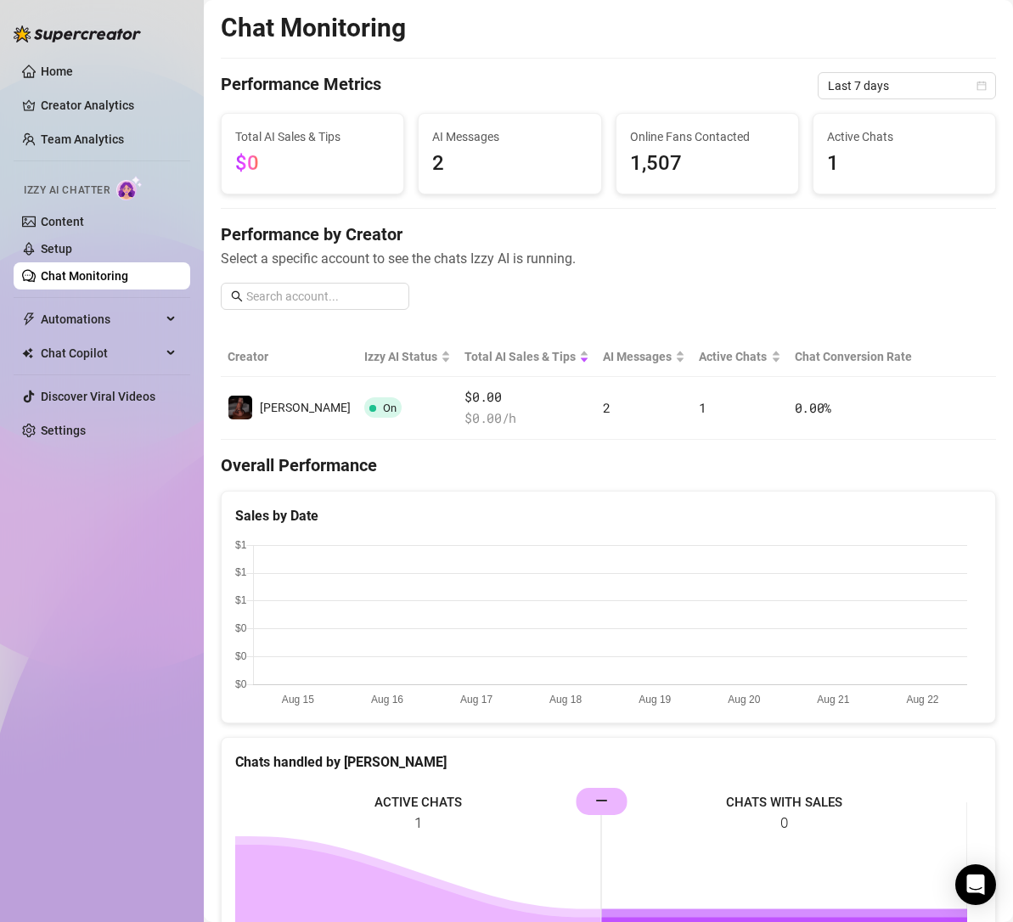 This screenshot has width=1013, height=922. I want to click on th: Total AI Sales & Tips, so click(526, 357).